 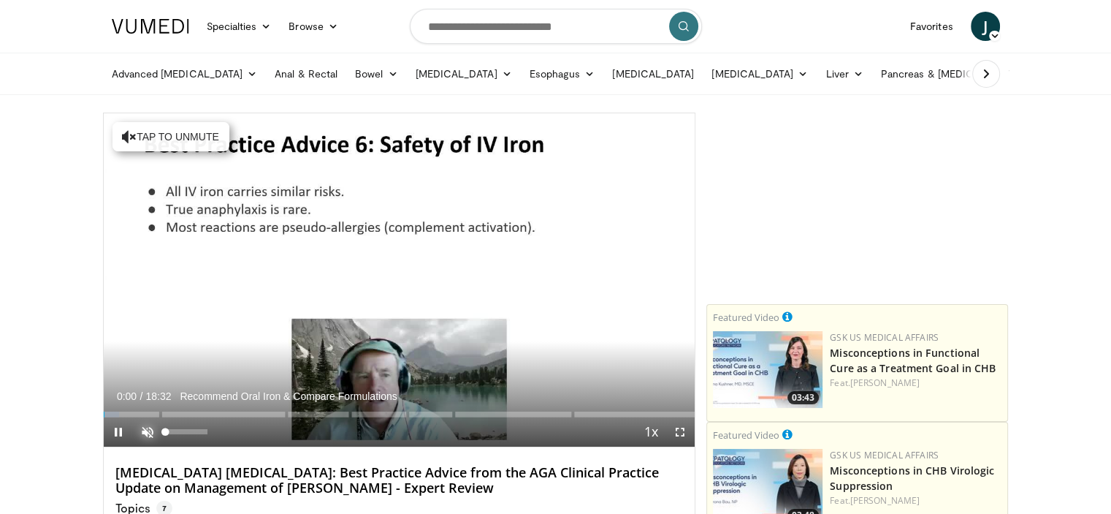 What do you see at coordinates (239, 26) in the screenshot?
I see `a: Specialties` at bounding box center [239, 26].